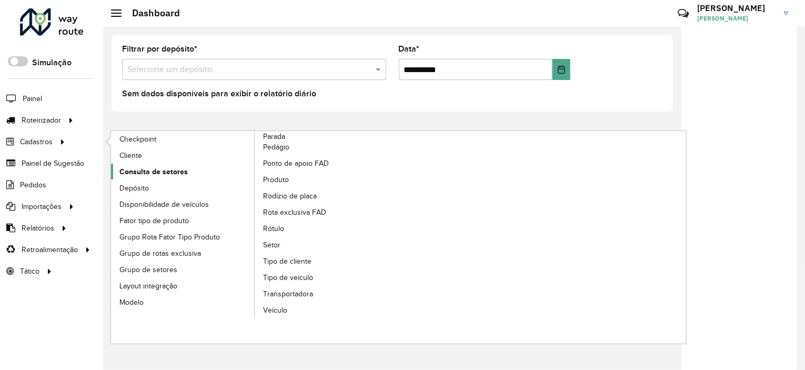 Image resolution: width=805 pixels, height=370 pixels. Describe the element at coordinates (183, 188) in the screenshot. I see `a: Depósito` at that location.